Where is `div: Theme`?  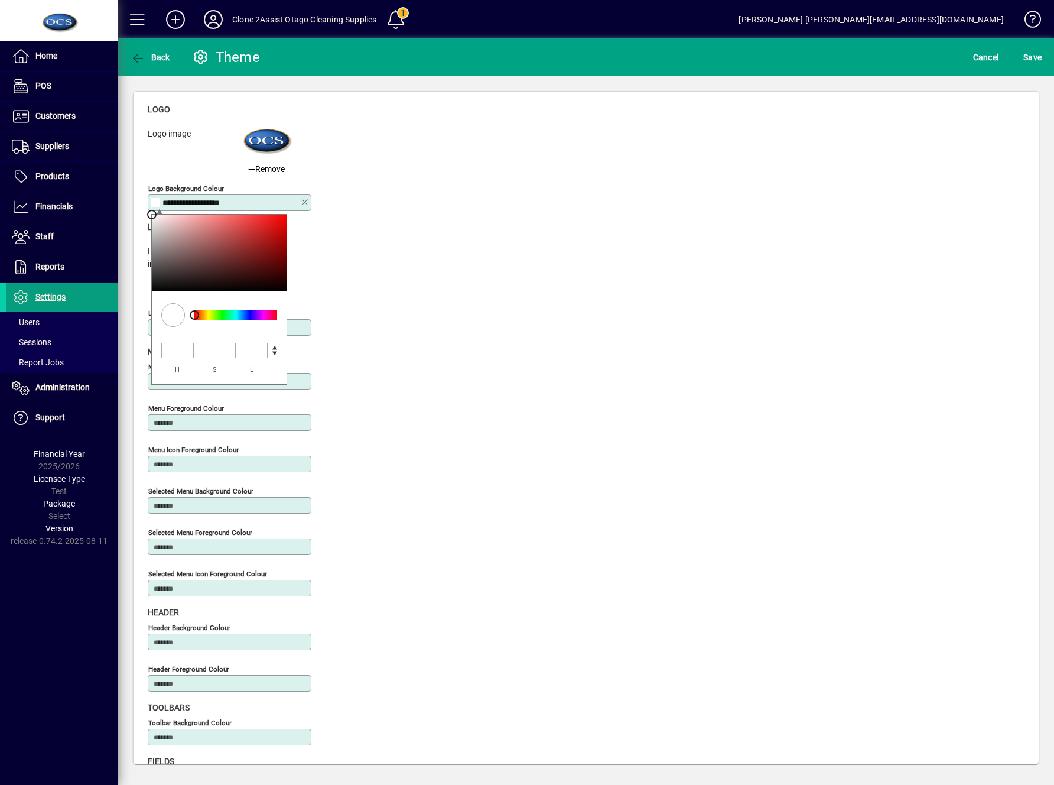 div: Theme is located at coordinates (226, 57).